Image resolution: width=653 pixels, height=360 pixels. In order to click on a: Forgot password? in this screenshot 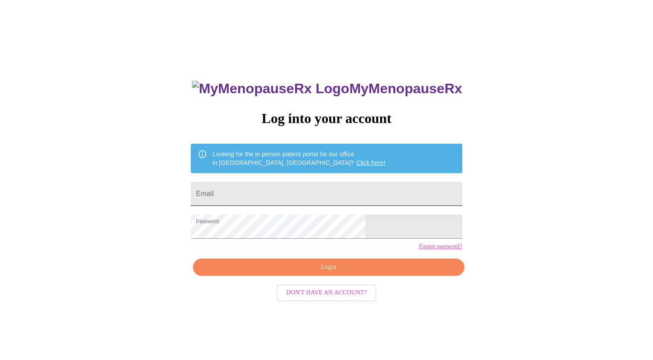, I will do `click(440, 246)`.